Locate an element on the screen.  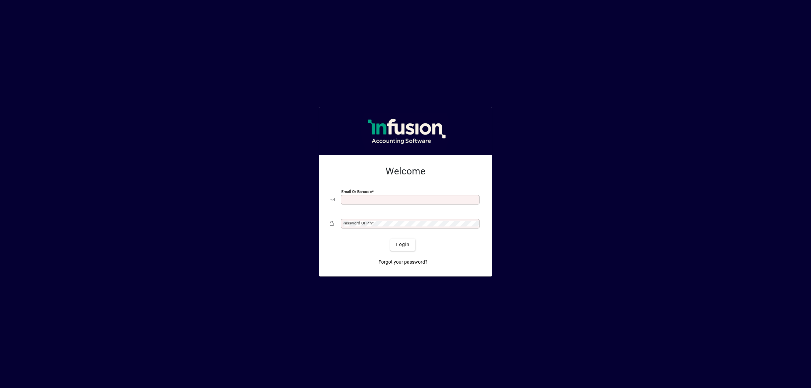
a: Forgot your password? is located at coordinates (403, 262).